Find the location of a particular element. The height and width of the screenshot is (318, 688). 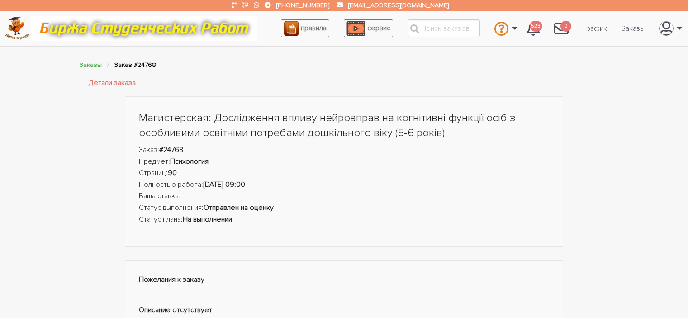

img: play_icon-49f7f135c9dc9a03216cfdbccbe1e3994649169d890fb554cedf0eac35a01ba8.png is located at coordinates (356, 29).